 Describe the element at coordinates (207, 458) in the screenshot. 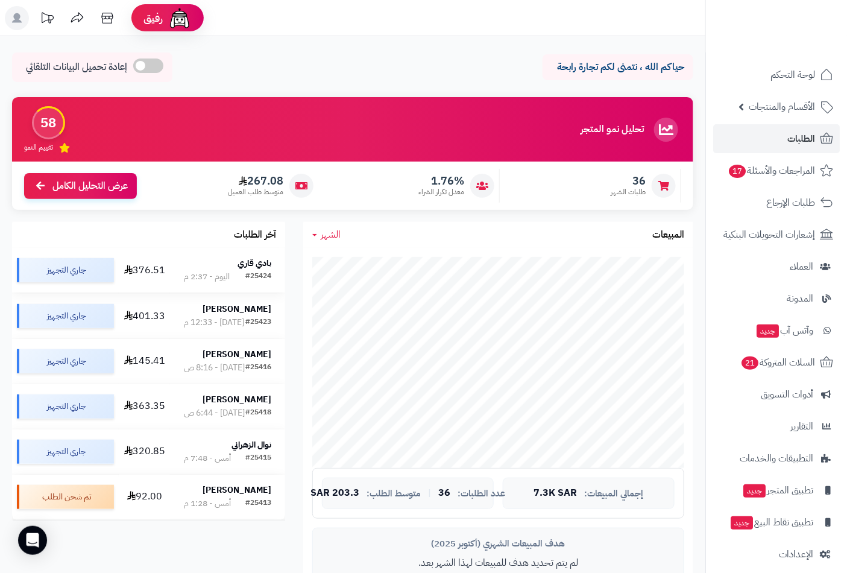

I see `div: أمس - 7:48 م` at that location.